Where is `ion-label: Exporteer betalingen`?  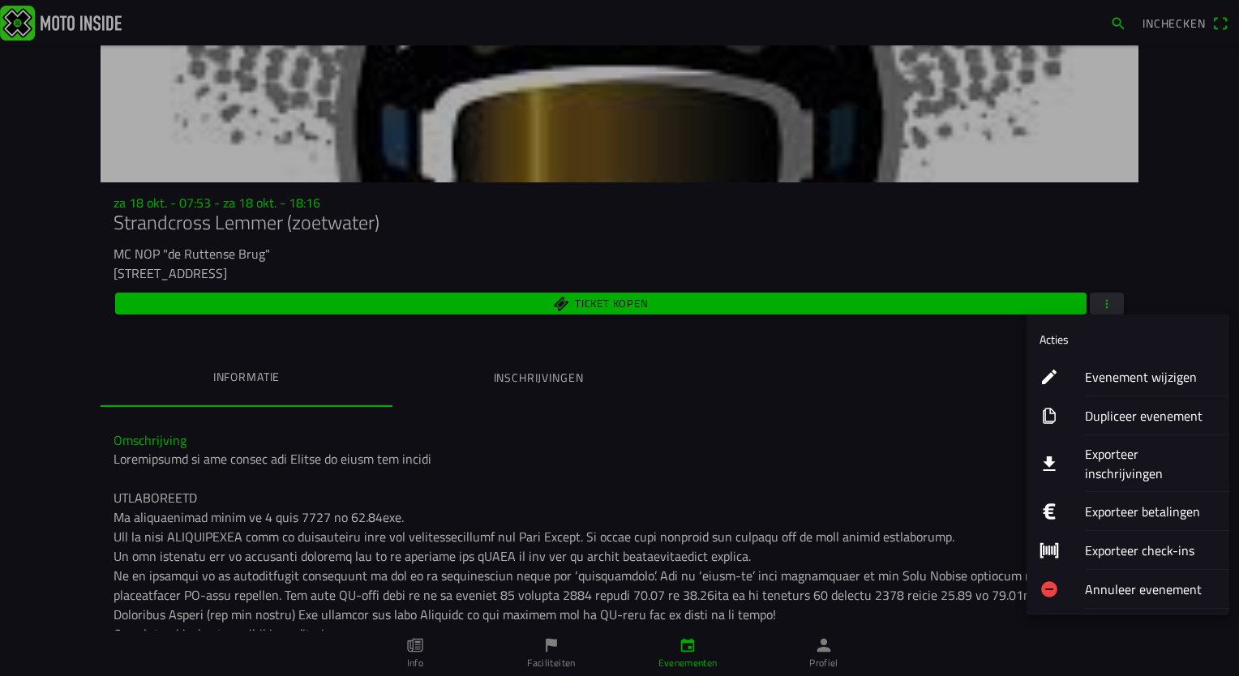
ion-label: Exporteer betalingen is located at coordinates (1151, 512).